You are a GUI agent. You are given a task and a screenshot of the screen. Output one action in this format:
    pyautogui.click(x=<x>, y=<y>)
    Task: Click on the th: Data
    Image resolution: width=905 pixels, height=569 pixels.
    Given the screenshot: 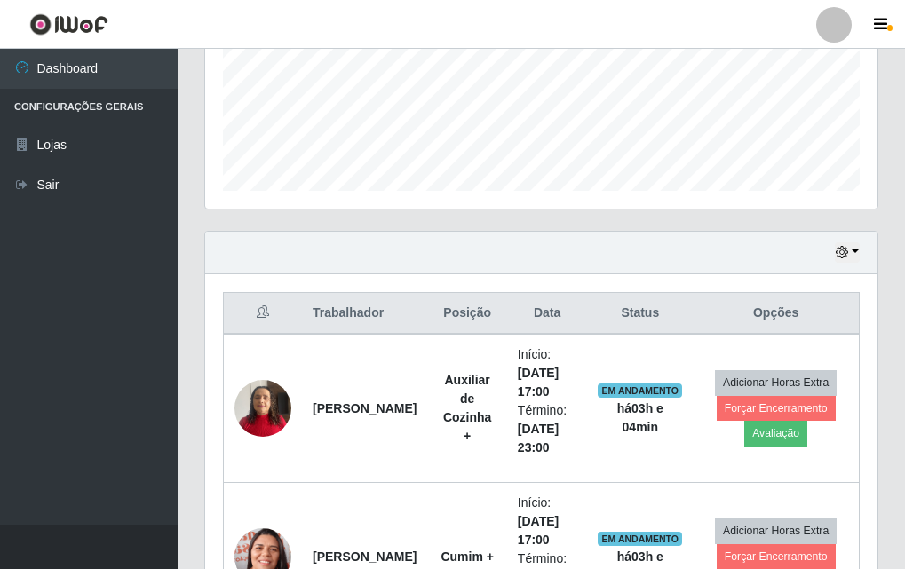 What is the action you would take?
    pyautogui.click(x=547, y=313)
    